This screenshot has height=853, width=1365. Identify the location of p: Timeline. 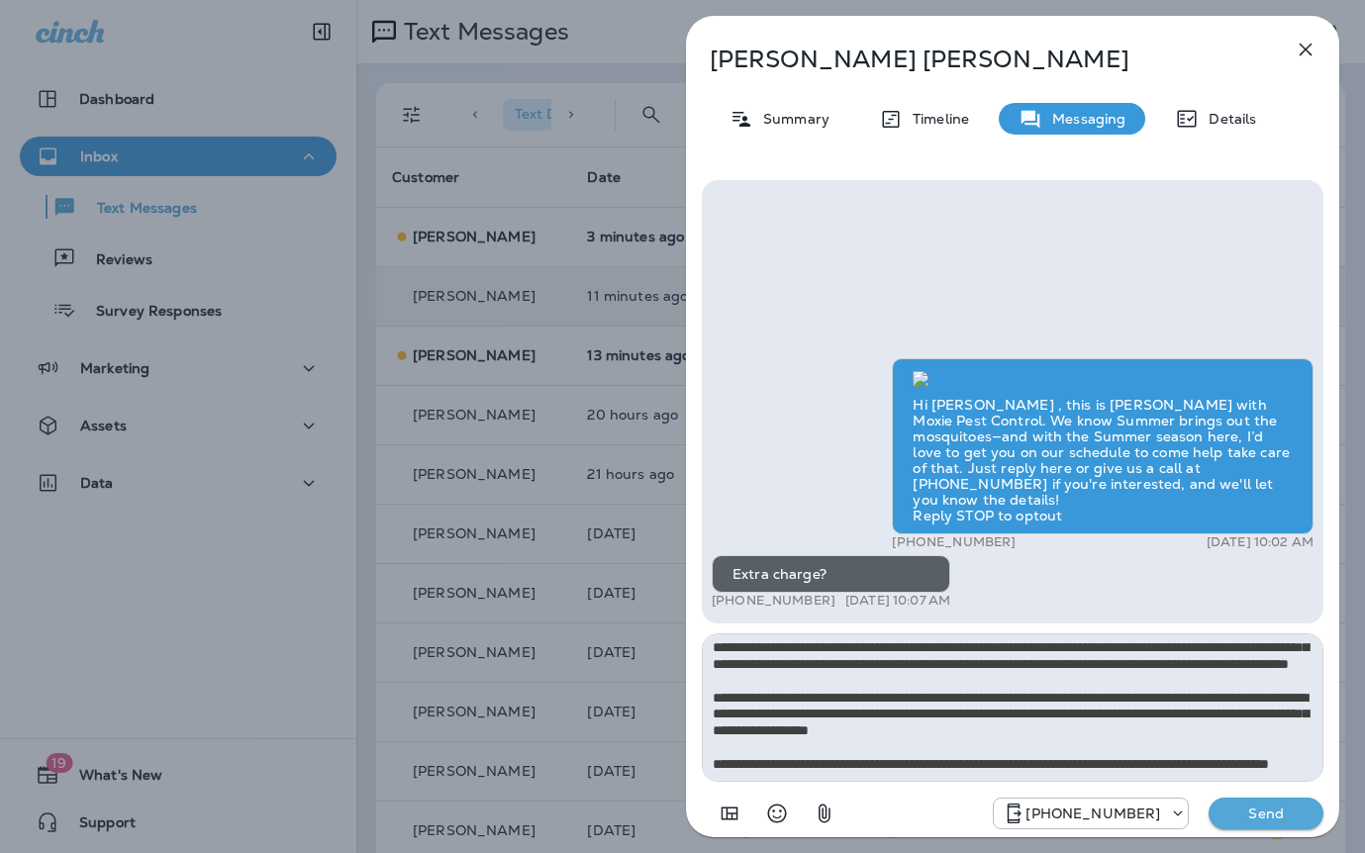
(935, 119).